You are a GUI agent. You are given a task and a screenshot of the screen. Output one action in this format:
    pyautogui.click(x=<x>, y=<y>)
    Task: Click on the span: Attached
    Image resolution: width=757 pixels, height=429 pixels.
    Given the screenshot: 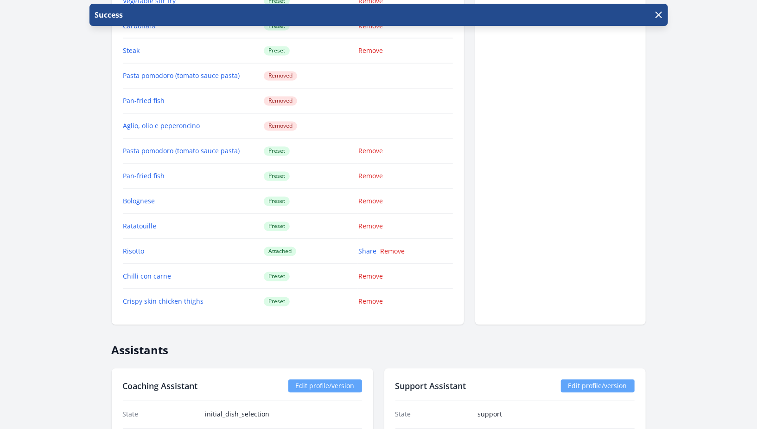 What is the action you would take?
    pyautogui.click(x=280, y=251)
    